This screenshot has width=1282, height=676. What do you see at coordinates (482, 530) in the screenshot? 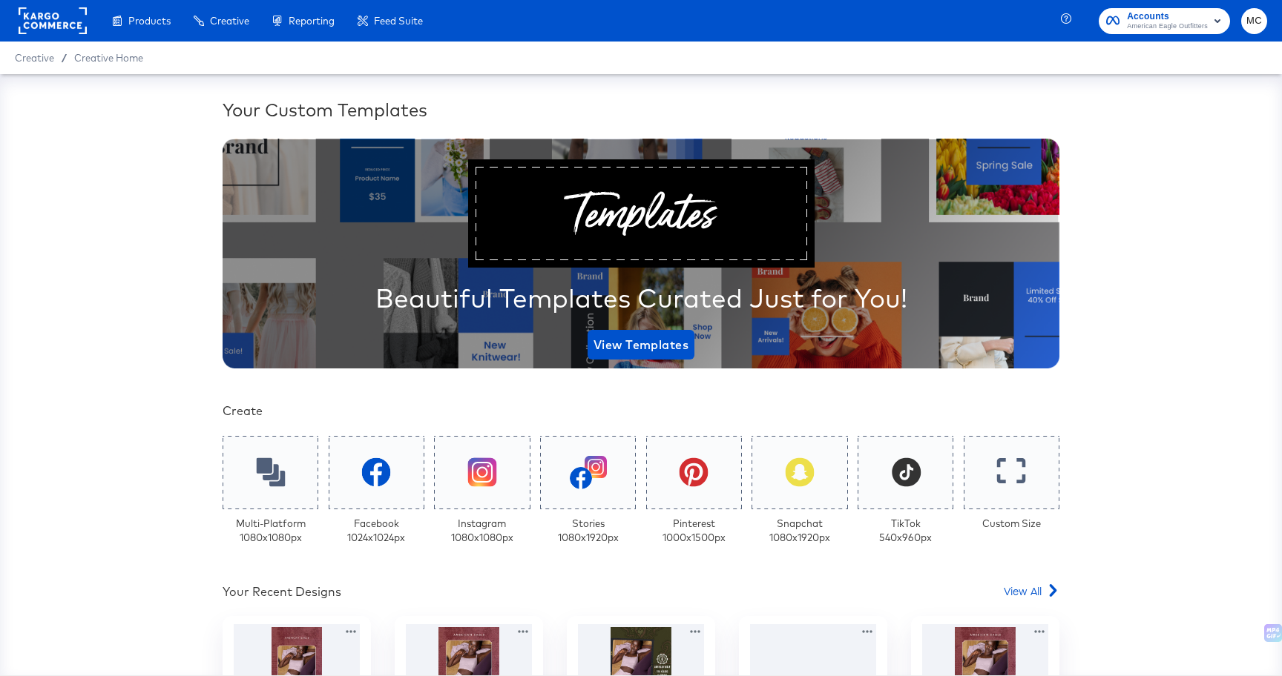
I see `div: Instagram 1080 x 1080 px` at bounding box center [482, 530].